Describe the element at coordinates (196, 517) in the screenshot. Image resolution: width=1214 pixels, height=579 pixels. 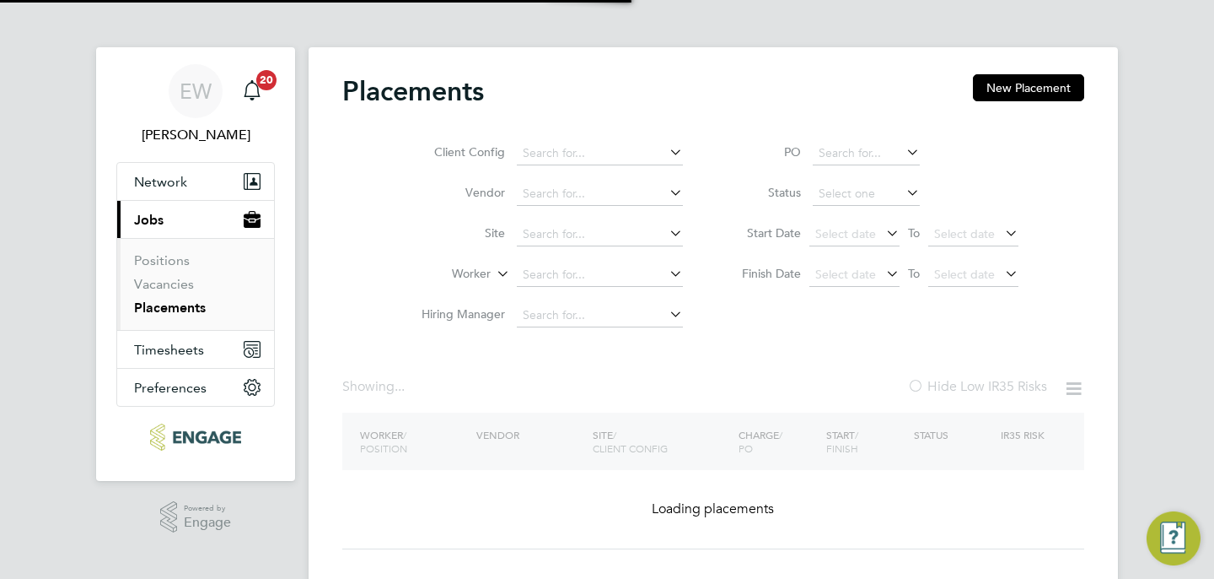
I see `a: Powered byEngage` at that location.